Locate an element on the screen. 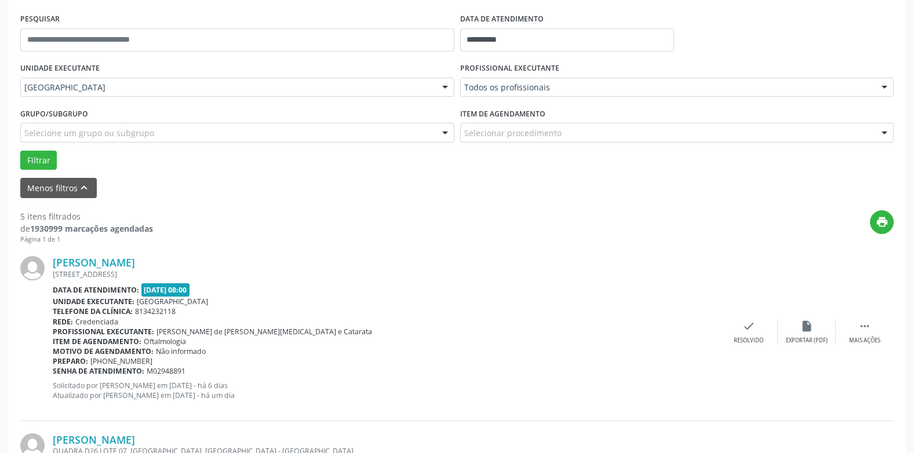 Image resolution: width=914 pixels, height=453 pixels. span: Oftalmologia is located at coordinates (165, 342).